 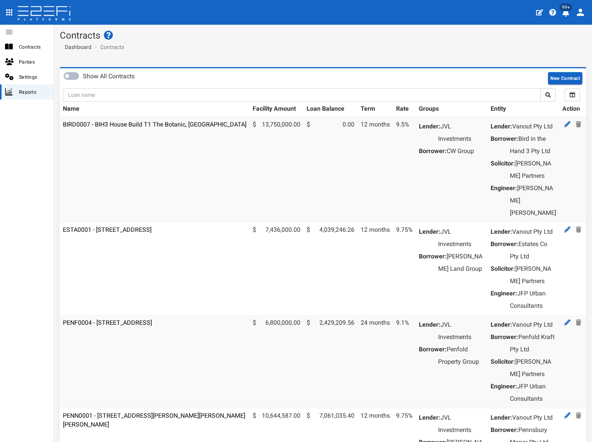 What do you see at coordinates (33, 77) in the screenshot?
I see `span: Settings` at bounding box center [33, 77].